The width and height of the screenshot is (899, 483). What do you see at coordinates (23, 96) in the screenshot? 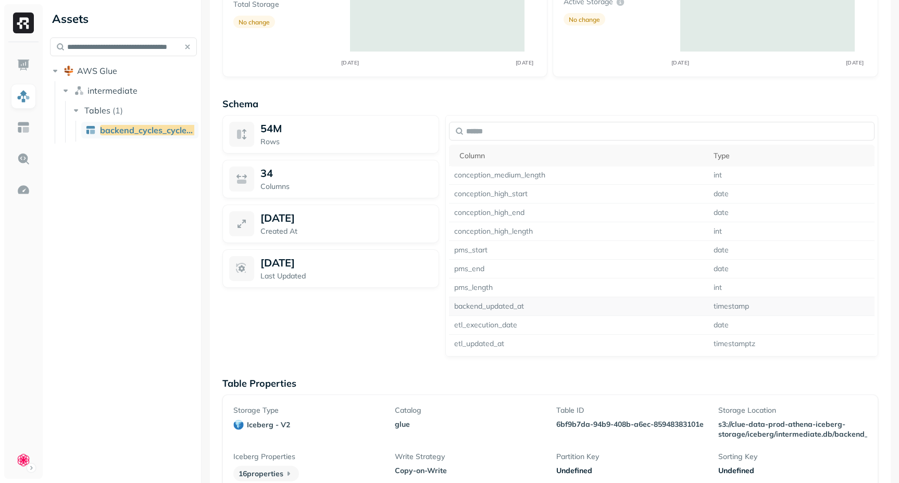
I see `img: Assets` at bounding box center [23, 96].